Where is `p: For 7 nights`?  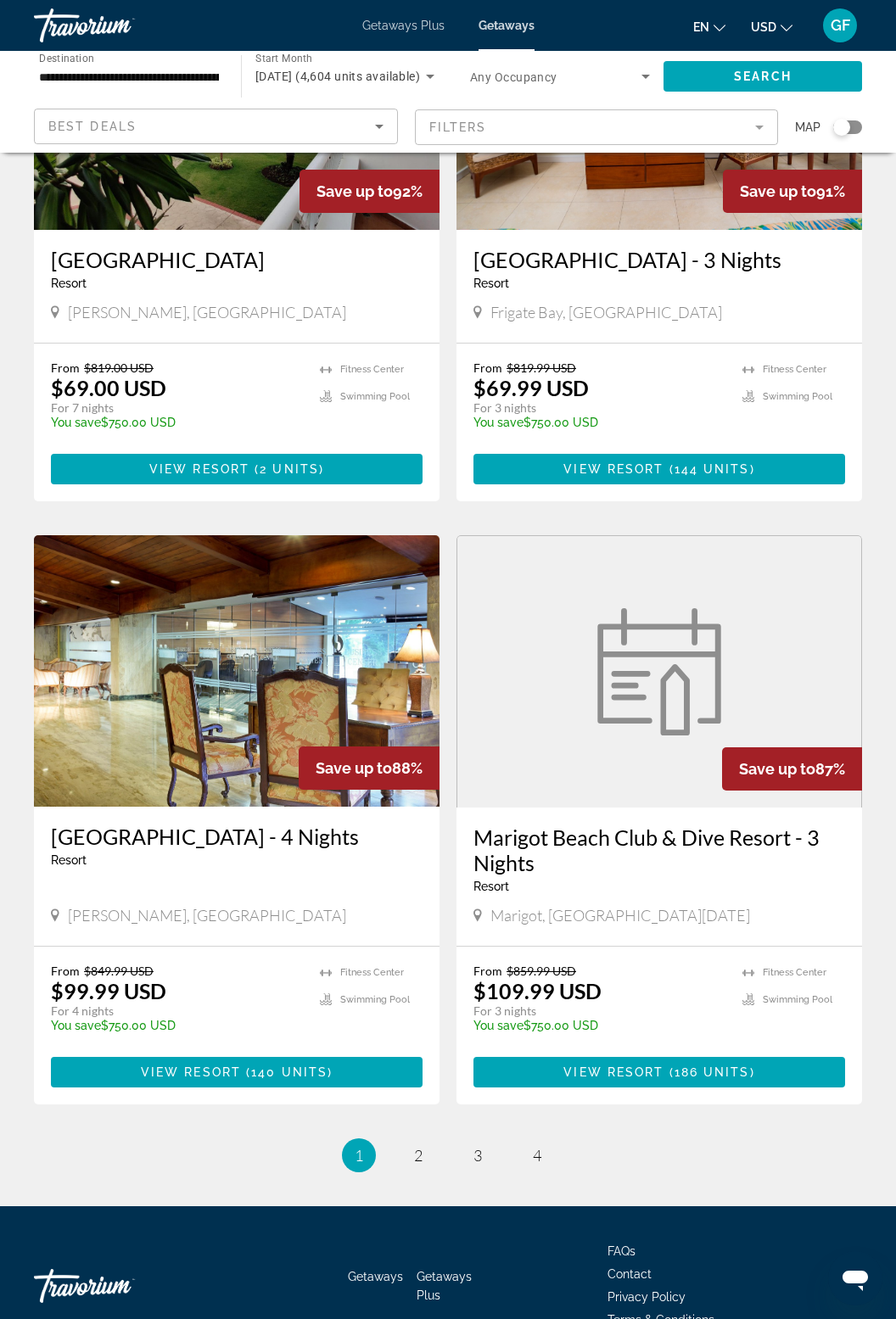 p: For 7 nights is located at coordinates (176, 408).